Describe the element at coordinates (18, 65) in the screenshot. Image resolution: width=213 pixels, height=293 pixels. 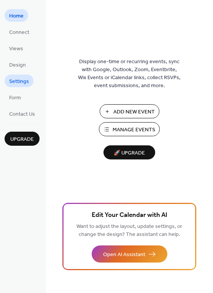
I see `span: Design` at that location.